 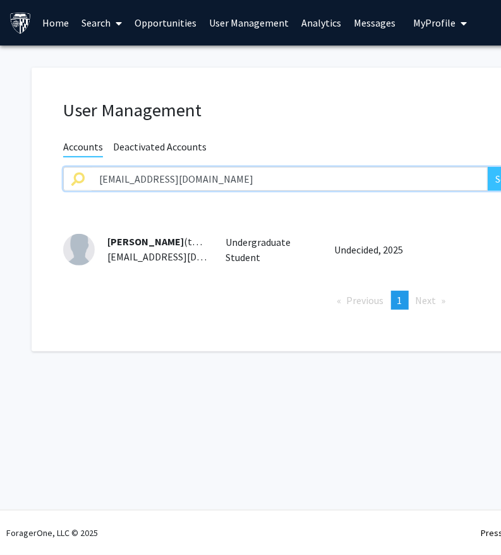 I want to click on a: Analytics, so click(x=322, y=23).